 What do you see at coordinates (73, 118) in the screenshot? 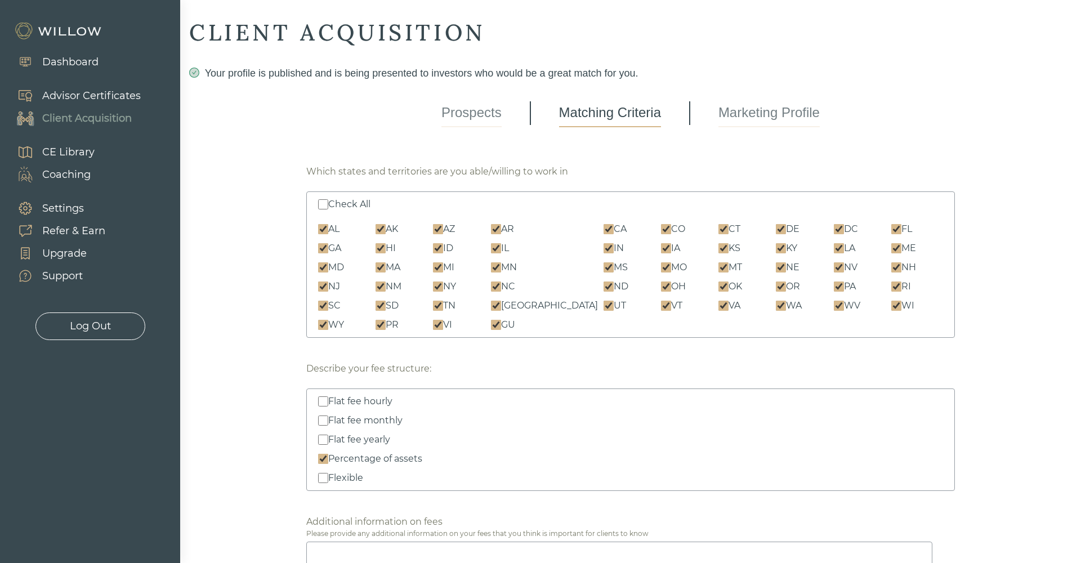
I see `a: Client Acquisition` at bounding box center [73, 118].